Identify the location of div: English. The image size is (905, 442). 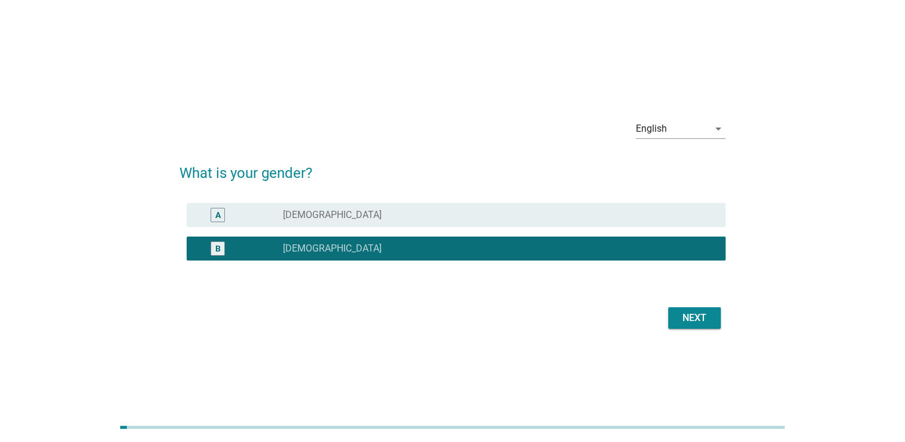
(652, 129).